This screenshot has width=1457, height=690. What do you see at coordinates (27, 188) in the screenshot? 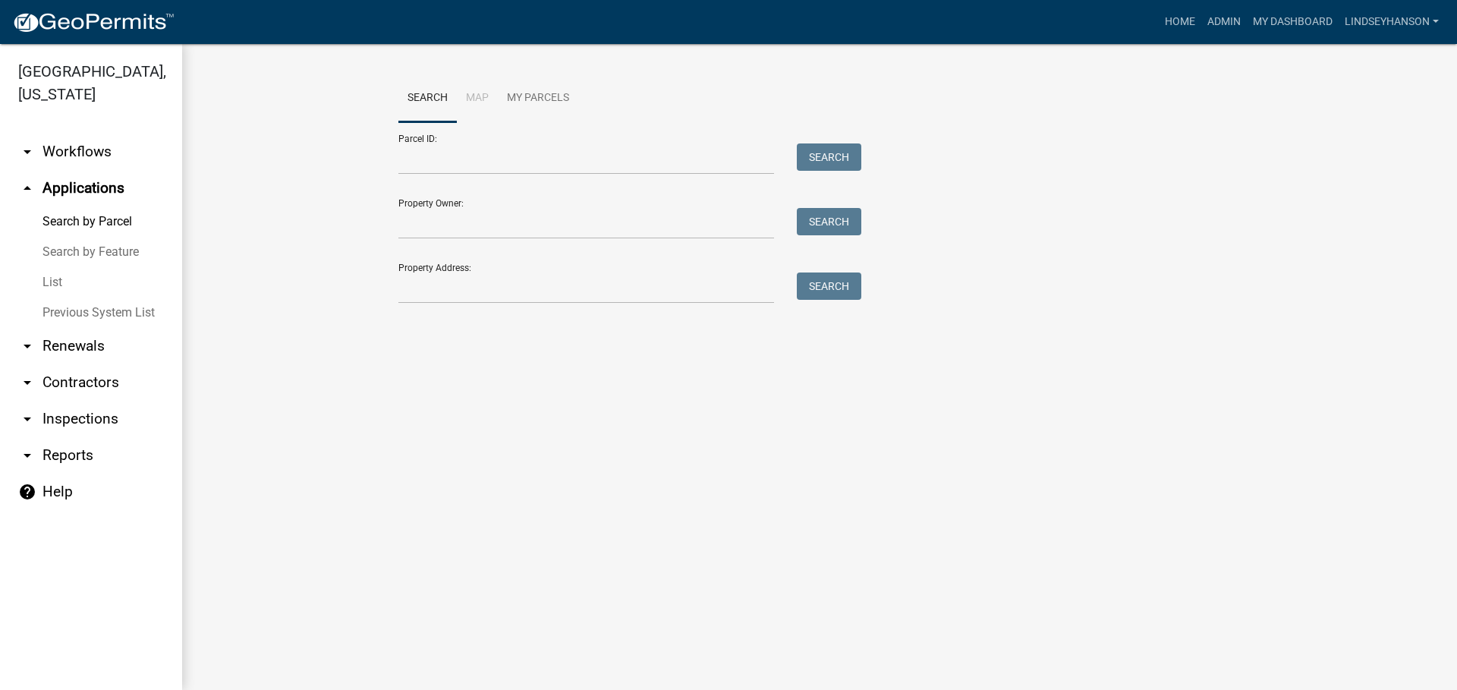
I see `i: arrow_drop_up` at bounding box center [27, 188].